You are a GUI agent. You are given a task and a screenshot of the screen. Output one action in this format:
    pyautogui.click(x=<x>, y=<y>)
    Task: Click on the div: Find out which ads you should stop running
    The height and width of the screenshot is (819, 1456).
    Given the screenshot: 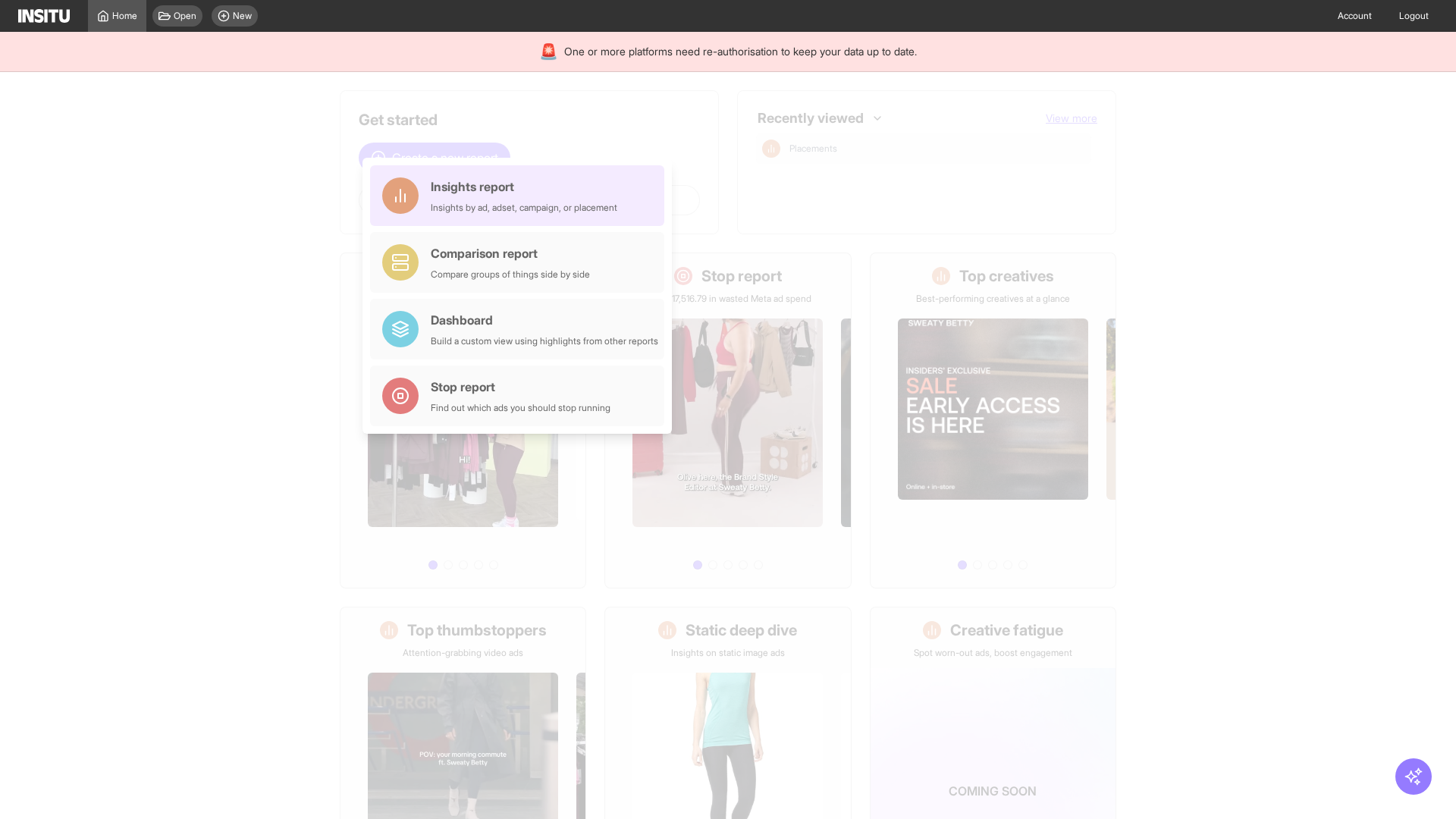 What is the action you would take?
    pyautogui.click(x=520, y=408)
    